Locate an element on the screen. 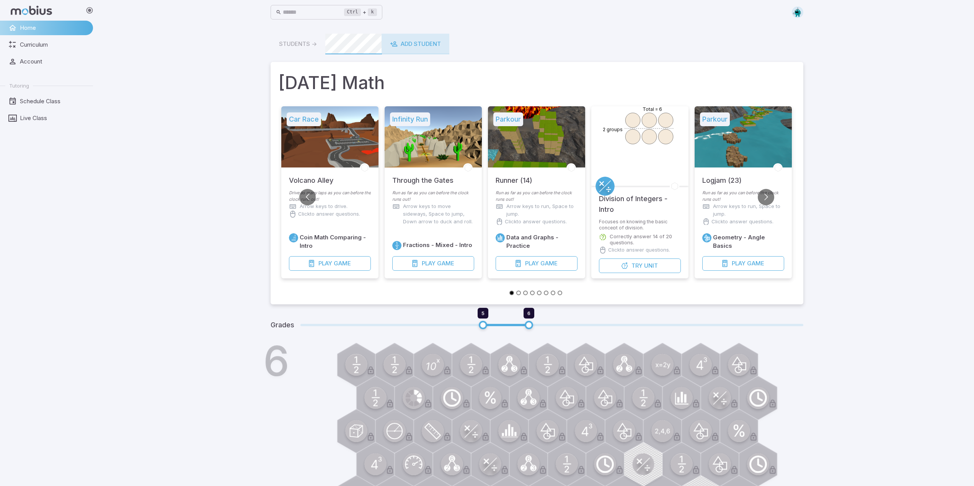 The height and width of the screenshot is (486, 974). a: Place Value is located at coordinates (294, 238).